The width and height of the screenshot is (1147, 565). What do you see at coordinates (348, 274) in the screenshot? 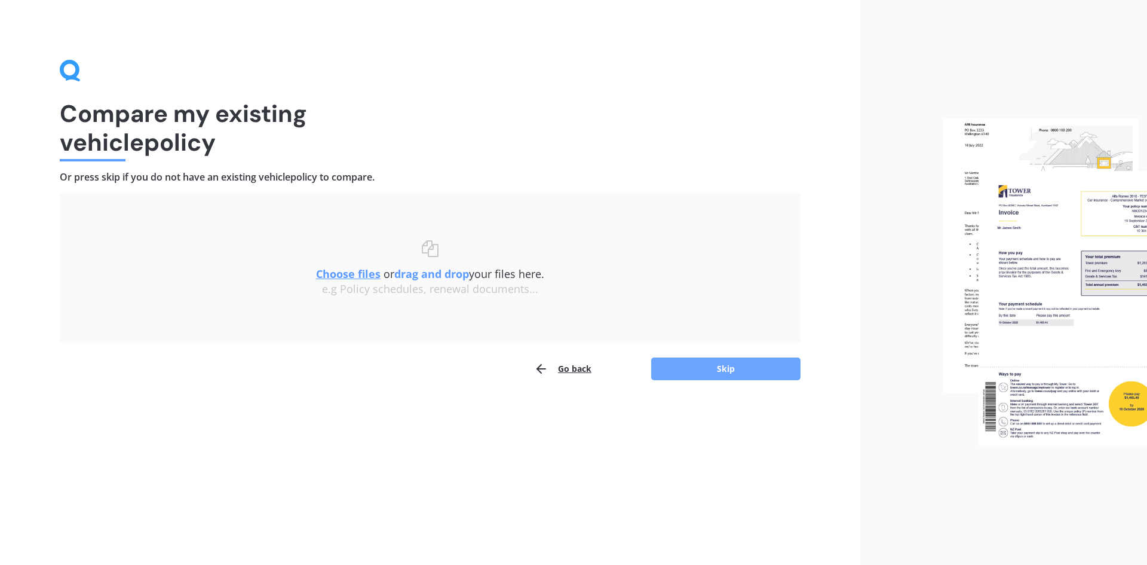
I see `u: Choose files` at bounding box center [348, 274].